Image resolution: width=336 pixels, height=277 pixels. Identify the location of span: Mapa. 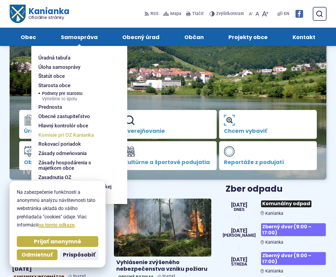
(176, 14).